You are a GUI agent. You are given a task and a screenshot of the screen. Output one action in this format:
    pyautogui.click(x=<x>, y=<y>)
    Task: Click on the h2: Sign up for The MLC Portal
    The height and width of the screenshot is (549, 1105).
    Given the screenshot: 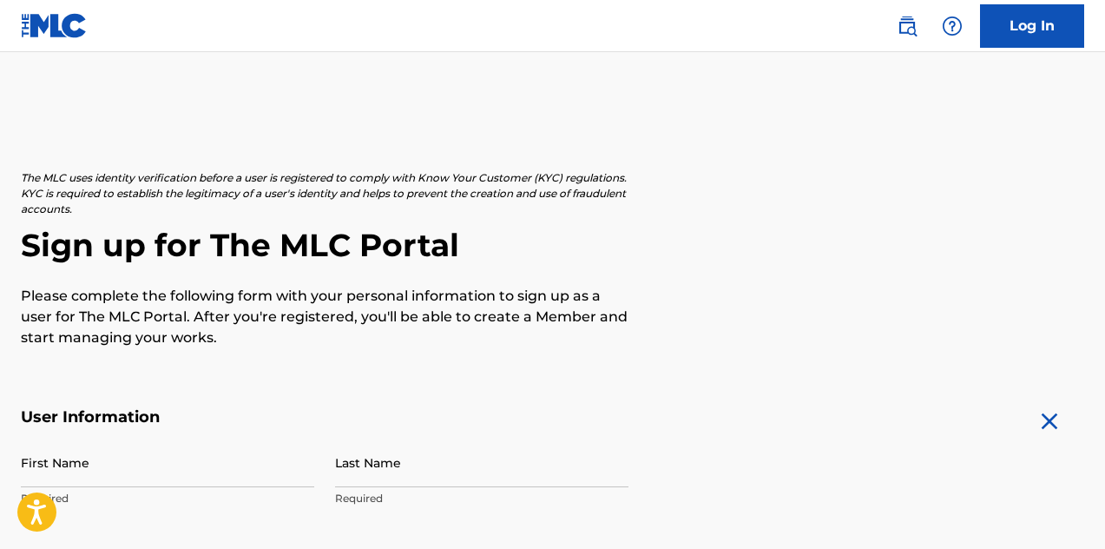 What is the action you would take?
    pyautogui.click(x=552, y=245)
    